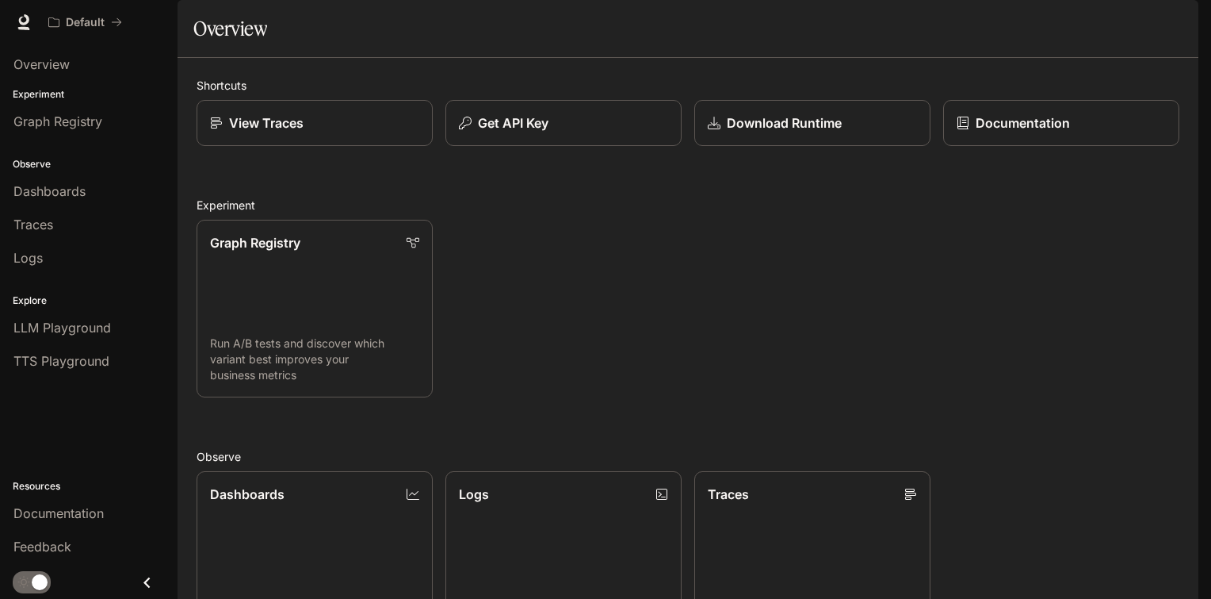  I want to click on p: View Traces, so click(266, 123).